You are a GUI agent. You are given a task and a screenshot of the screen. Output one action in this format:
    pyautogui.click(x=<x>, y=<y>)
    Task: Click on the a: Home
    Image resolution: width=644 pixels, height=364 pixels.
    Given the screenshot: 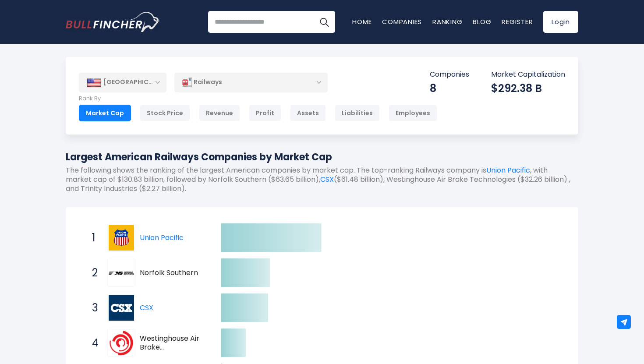 What is the action you would take?
    pyautogui.click(x=362, y=21)
    